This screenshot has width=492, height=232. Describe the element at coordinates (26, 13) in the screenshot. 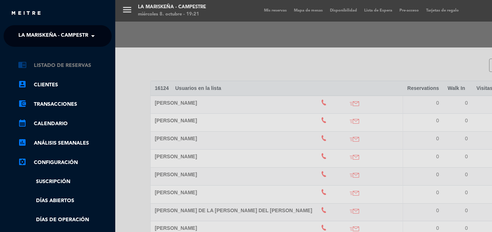

I see `img: MEITRE` at that location.